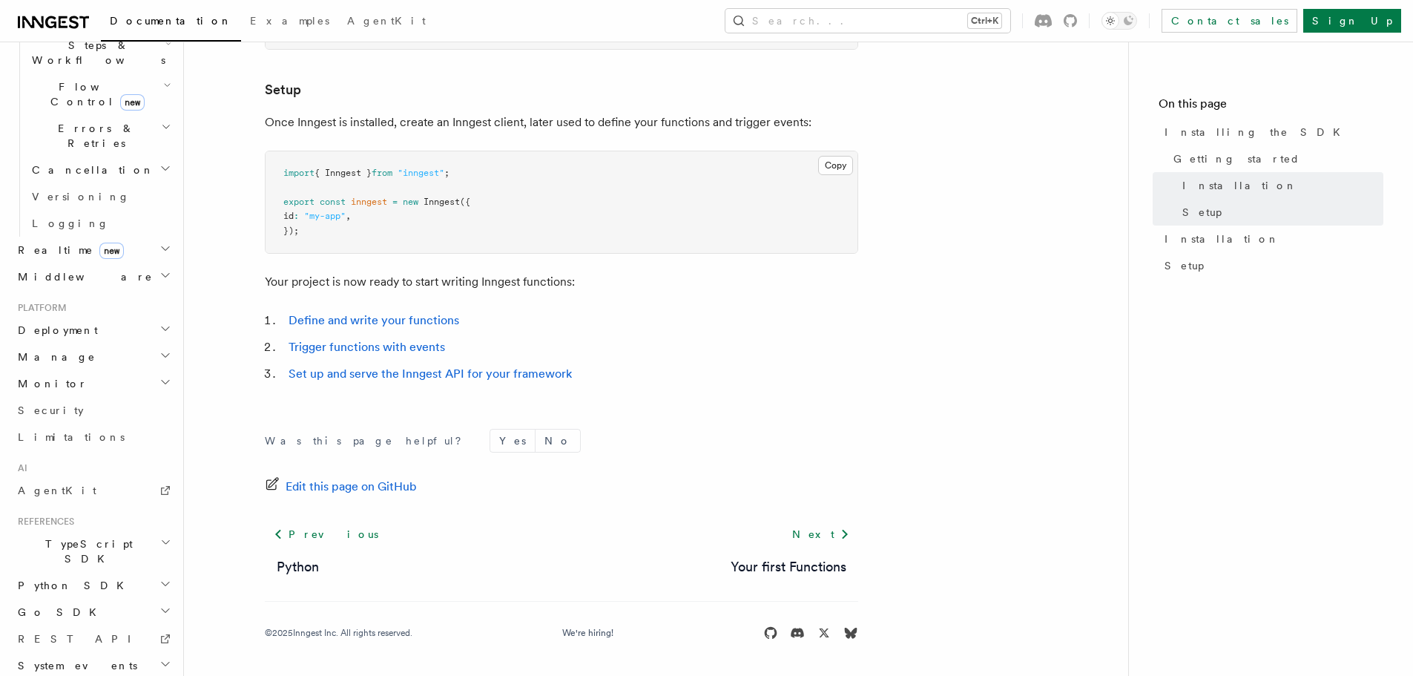 The width and height of the screenshot is (1413, 676). What do you see at coordinates (1256, 132) in the screenshot?
I see `span: Installing the SDK` at bounding box center [1256, 132].